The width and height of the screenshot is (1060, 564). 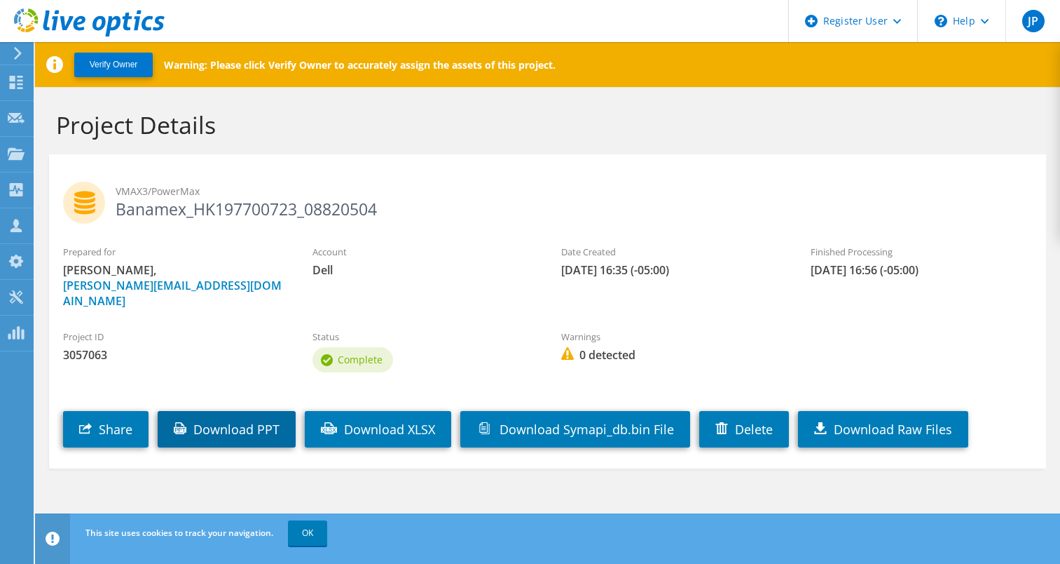 What do you see at coordinates (547, 199) in the screenshot?
I see `h2: Banamex_HK197700723_08820504` at bounding box center [547, 199].